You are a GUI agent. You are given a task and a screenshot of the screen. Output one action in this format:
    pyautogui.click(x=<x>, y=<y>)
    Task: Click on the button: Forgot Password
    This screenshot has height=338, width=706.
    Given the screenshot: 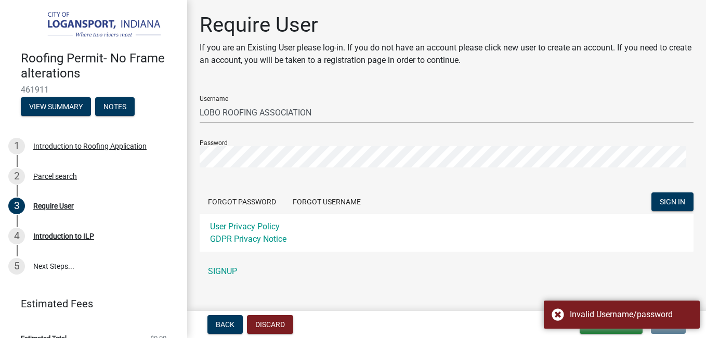 What is the action you would take?
    pyautogui.click(x=242, y=202)
    